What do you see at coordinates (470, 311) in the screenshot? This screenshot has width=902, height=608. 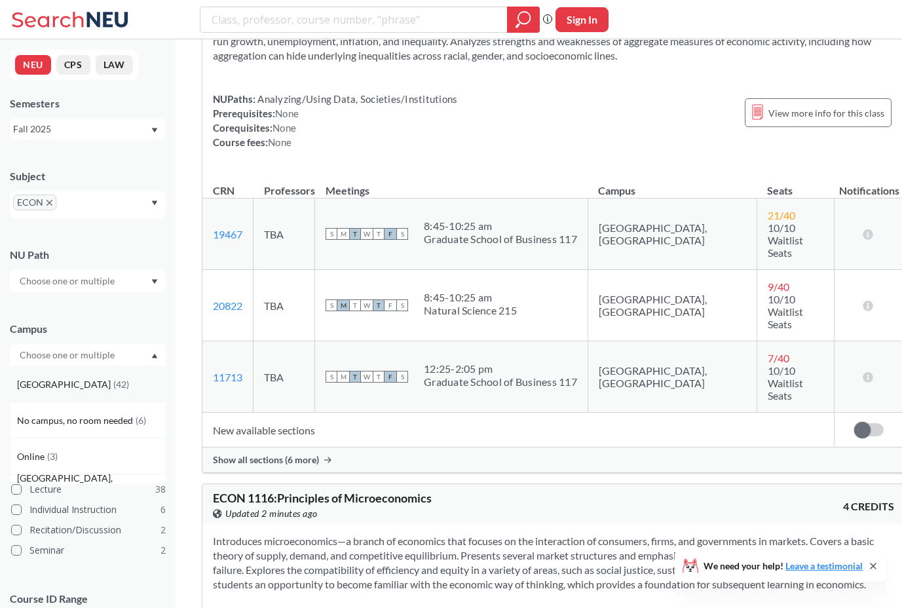 I see `div: Natural Science 215` at bounding box center [470, 311].